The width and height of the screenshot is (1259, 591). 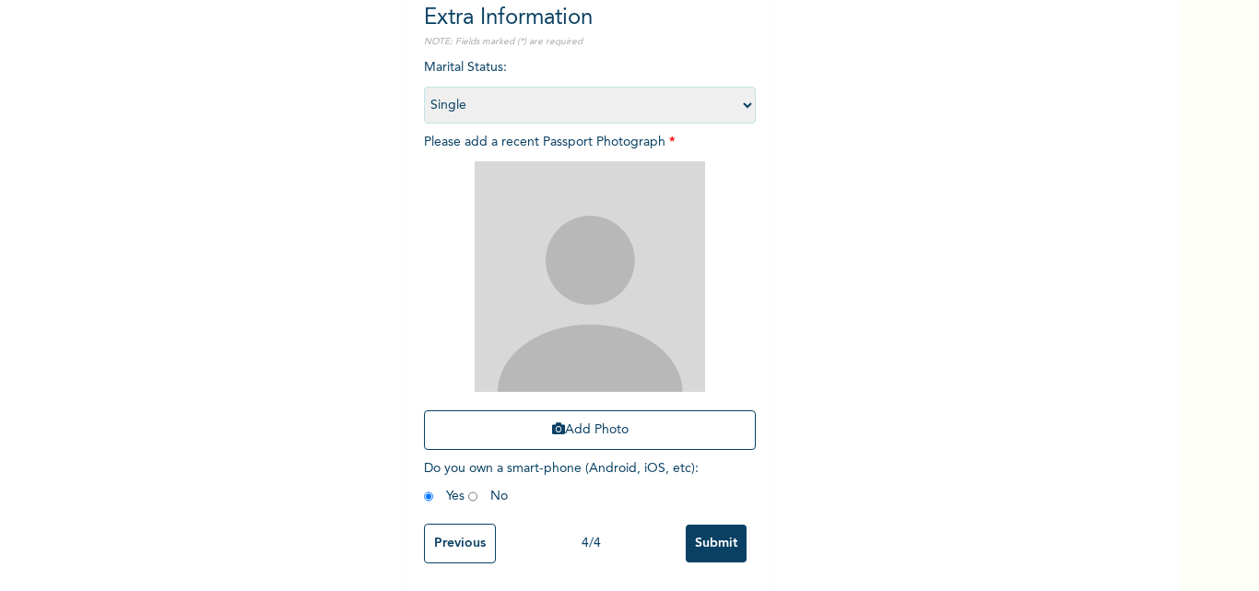 What do you see at coordinates (590, 430) in the screenshot?
I see `button: Add Photo` at bounding box center [590, 430].